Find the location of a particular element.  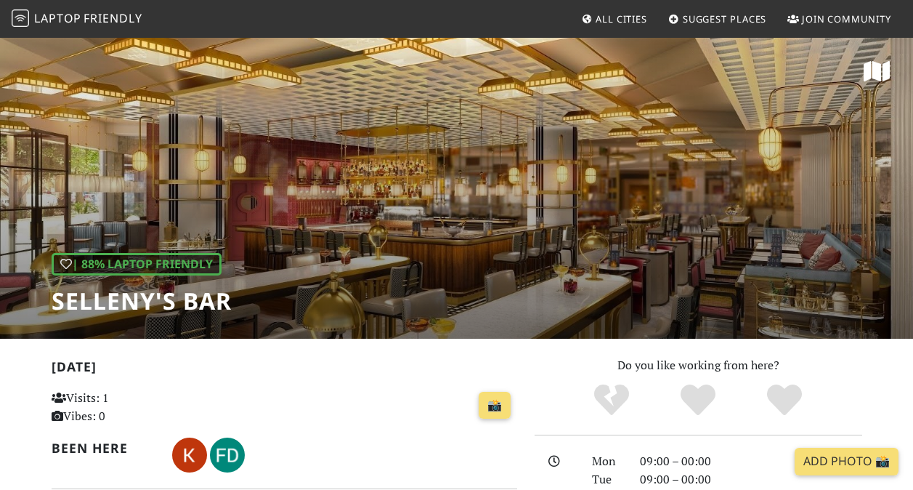

img: 4357-fd.jpg is located at coordinates (227, 455).